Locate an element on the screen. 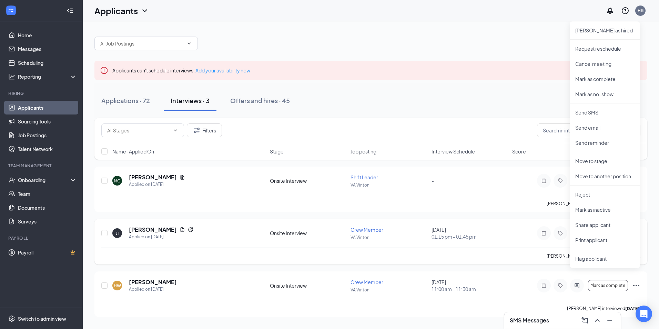  svg: ComposeMessage is located at coordinates (585, 320).